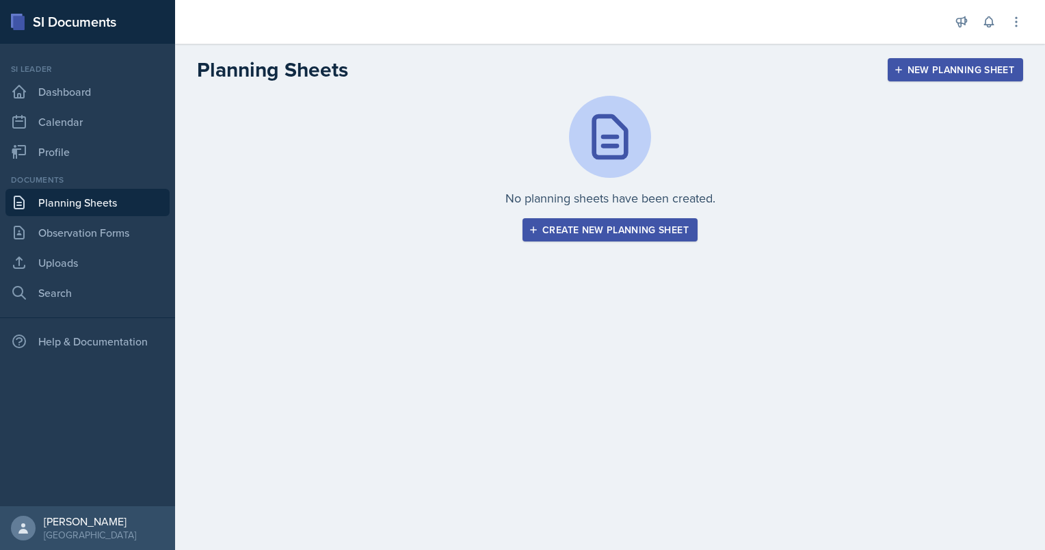 This screenshot has width=1045, height=550. I want to click on div: Si leader, so click(88, 69).